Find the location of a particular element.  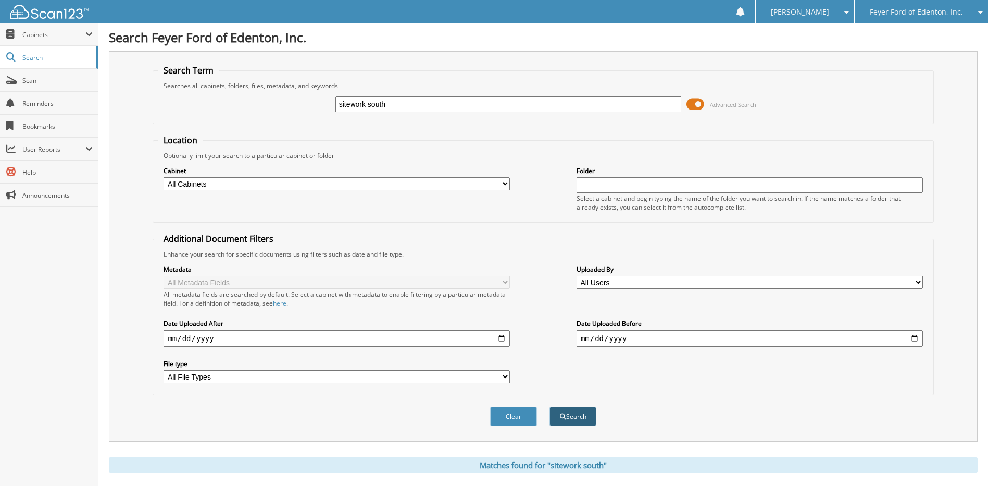

div: Chat Widget is located at coordinates (962, 461).